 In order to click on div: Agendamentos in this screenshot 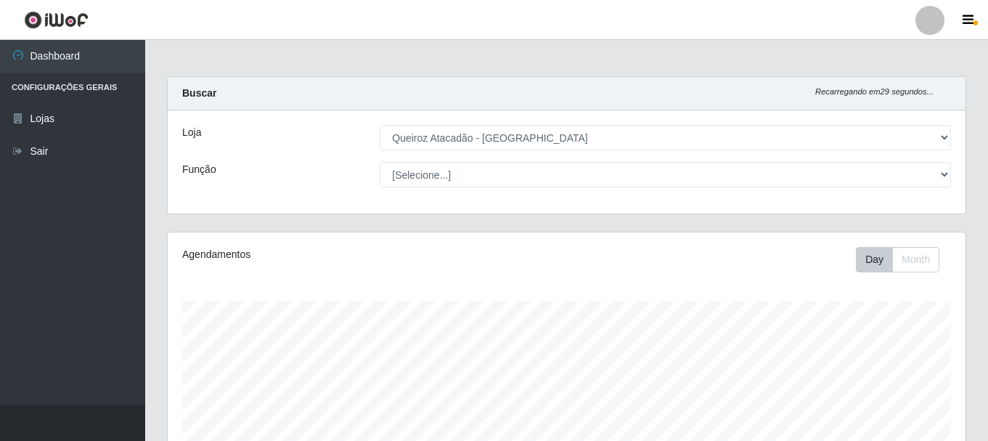, I will do `click(336, 254)`.